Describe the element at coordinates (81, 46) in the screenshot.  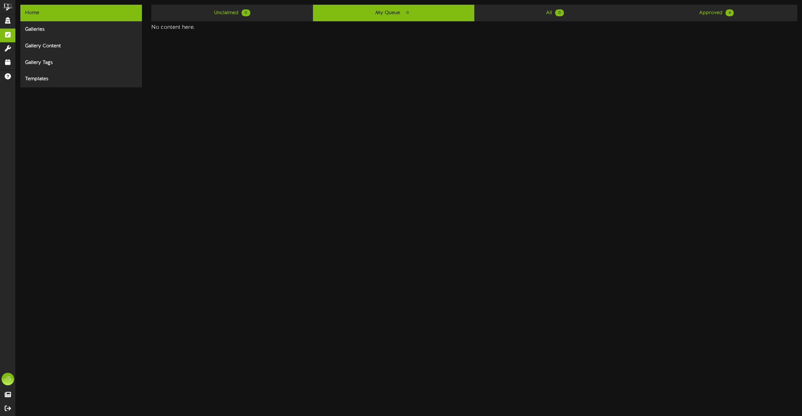
I see `div: Gallery Content` at that location.